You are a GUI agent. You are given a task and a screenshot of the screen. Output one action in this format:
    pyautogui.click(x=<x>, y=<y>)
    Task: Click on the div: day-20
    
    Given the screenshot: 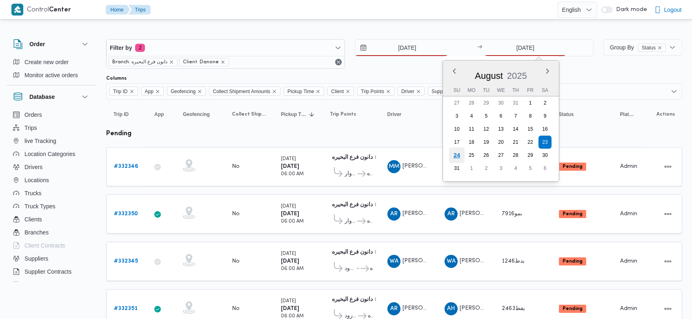 What is the action you would take?
    pyautogui.click(x=501, y=142)
    